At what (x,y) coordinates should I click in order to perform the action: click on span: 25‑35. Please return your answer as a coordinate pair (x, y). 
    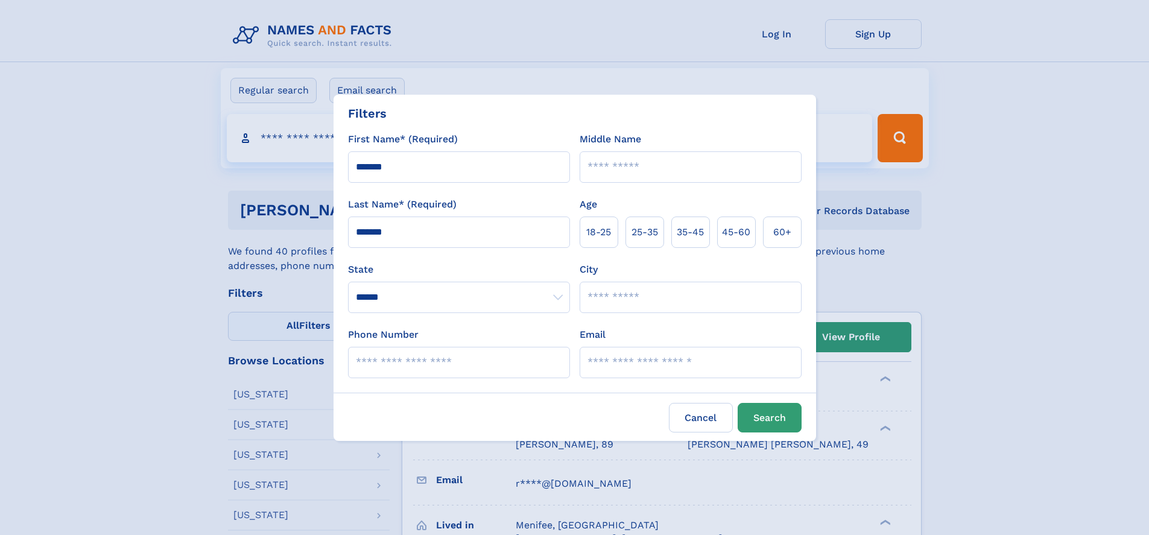
    Looking at the image, I should click on (645, 232).